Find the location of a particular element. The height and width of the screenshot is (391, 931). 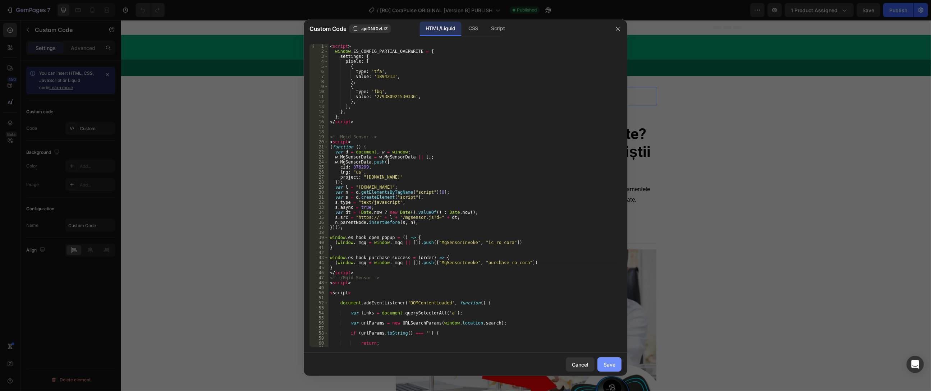

p: PORTAL SĂNĂTATE is located at coordinates (411, 25).